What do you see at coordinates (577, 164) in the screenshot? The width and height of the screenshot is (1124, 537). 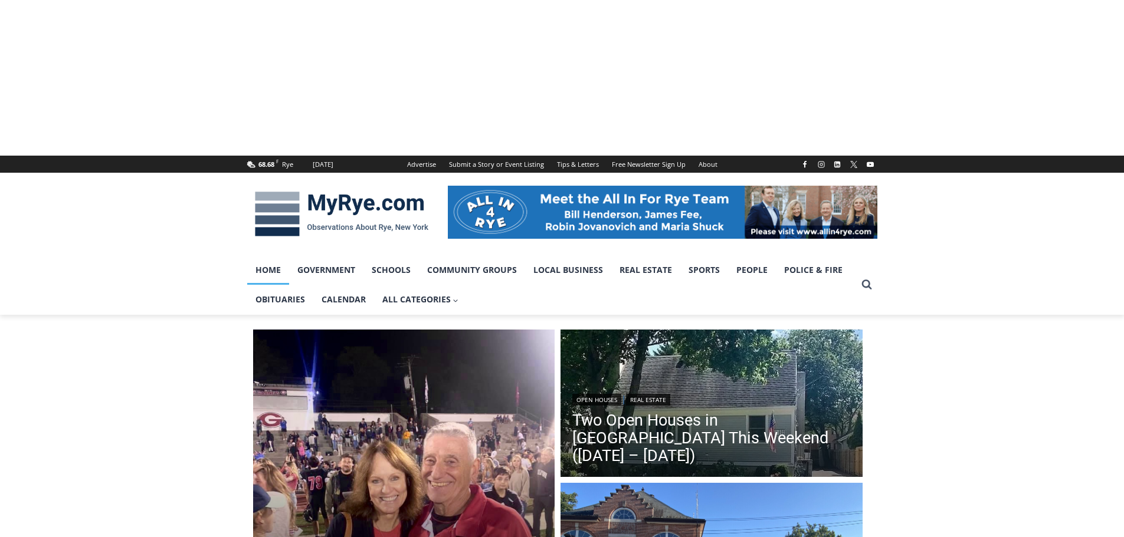 I see `a: Tips & Letters` at bounding box center [577, 164].